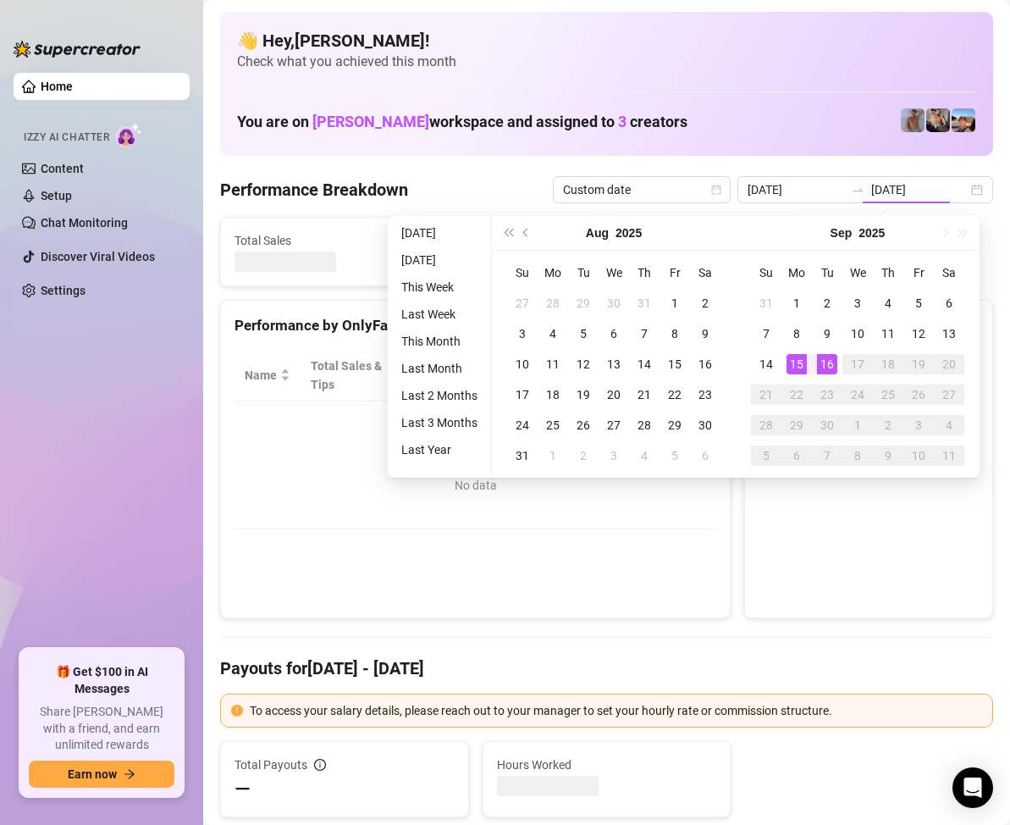  I want to click on th: Chat Conversion, so click(660, 375).